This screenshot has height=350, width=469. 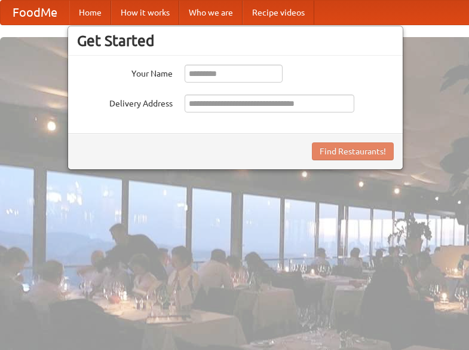 What do you see at coordinates (279, 13) in the screenshot?
I see `a: Recipe videos` at bounding box center [279, 13].